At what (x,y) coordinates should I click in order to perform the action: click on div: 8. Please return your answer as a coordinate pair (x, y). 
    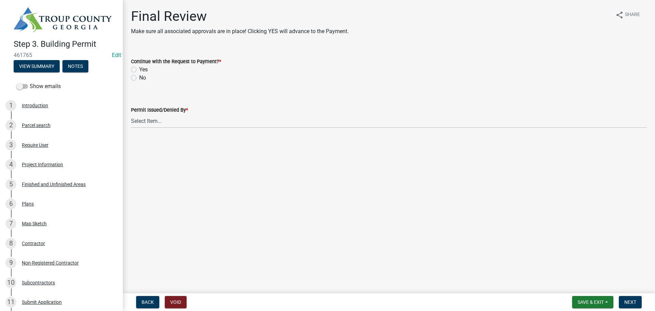
    Looking at the image, I should click on (11, 243).